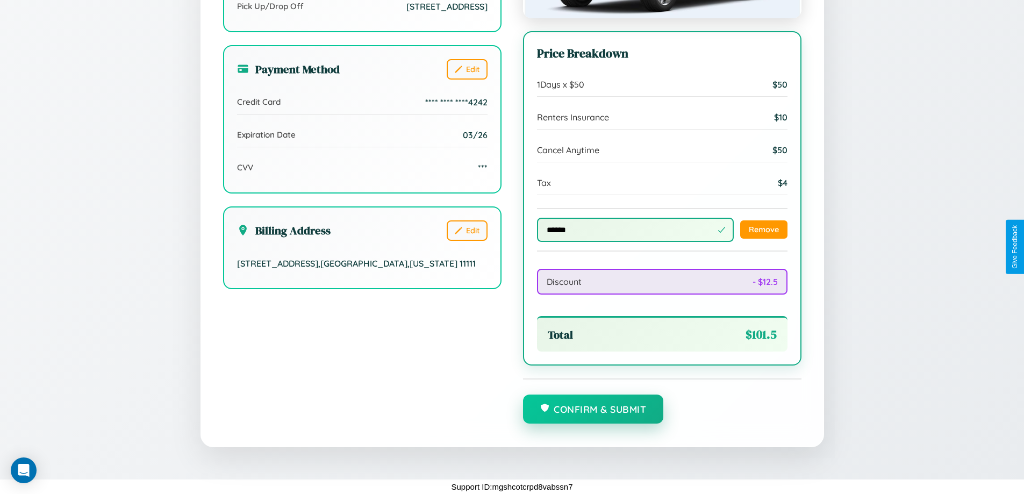 The image size is (1024, 494). What do you see at coordinates (475, 135) in the screenshot?
I see `span: 03/26` at bounding box center [475, 135].